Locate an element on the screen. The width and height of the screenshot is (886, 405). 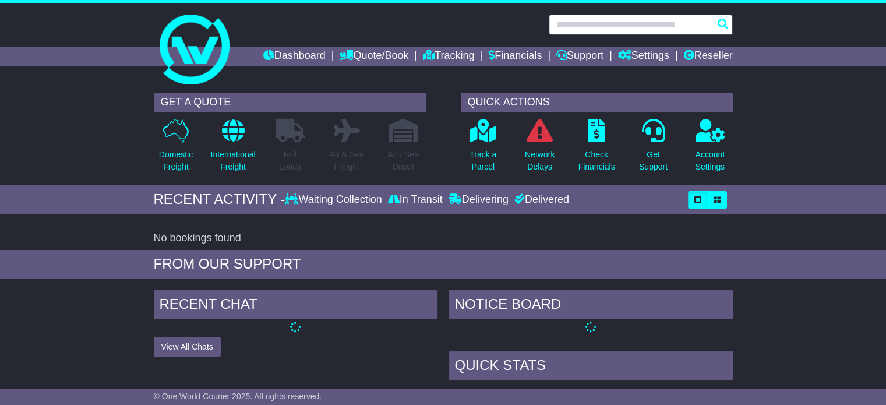
div: Delivered is located at coordinates (540, 200).